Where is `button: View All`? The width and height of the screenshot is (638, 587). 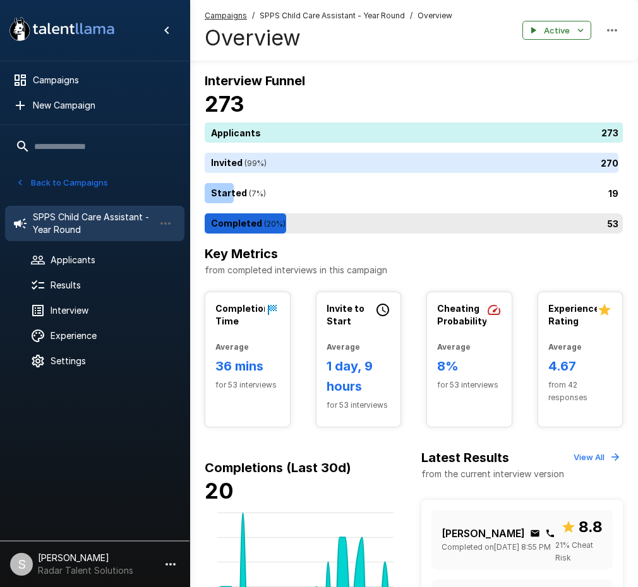
button: View All is located at coordinates (596, 457).